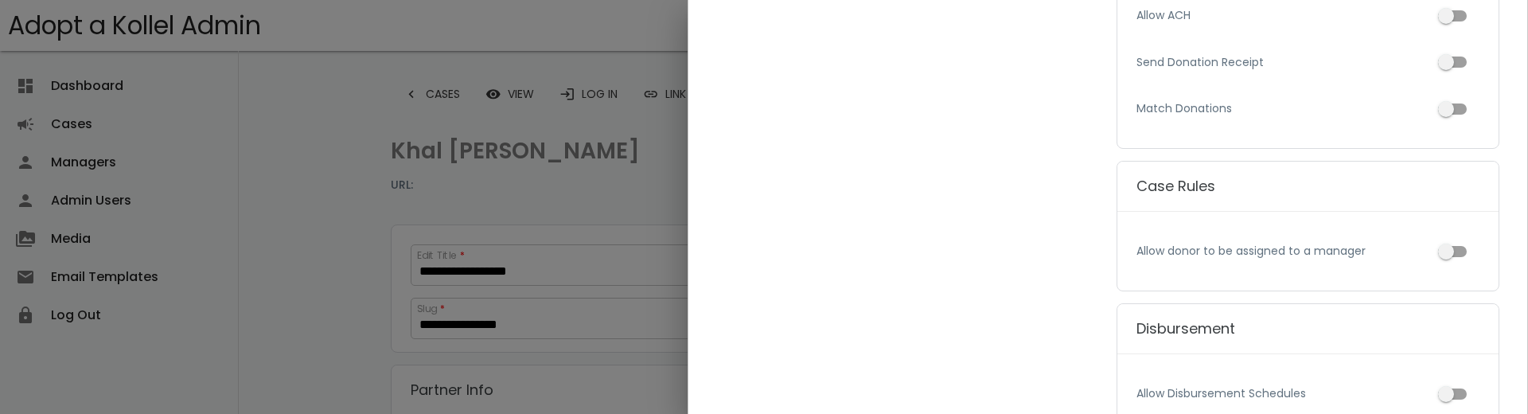 The image size is (1528, 414). Describe the element at coordinates (1176, 186) in the screenshot. I see `p: Case Rules` at that location.